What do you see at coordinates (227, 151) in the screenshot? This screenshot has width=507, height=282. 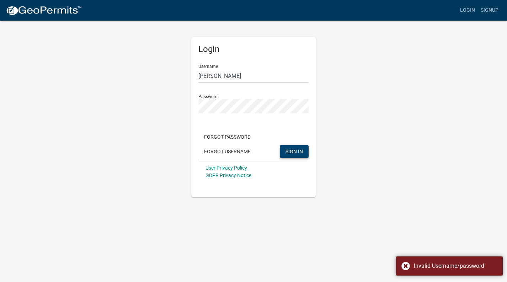 I see `button: Forgot Username` at bounding box center [227, 151].